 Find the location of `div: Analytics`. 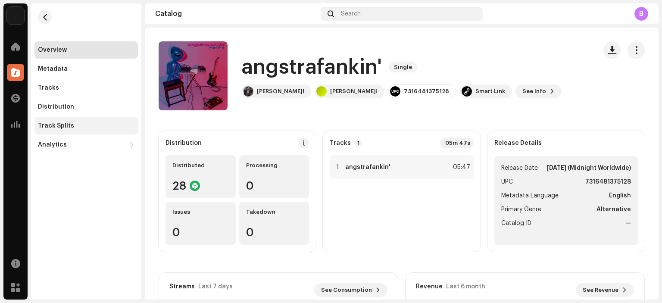

div: Analytics is located at coordinates (52, 145).